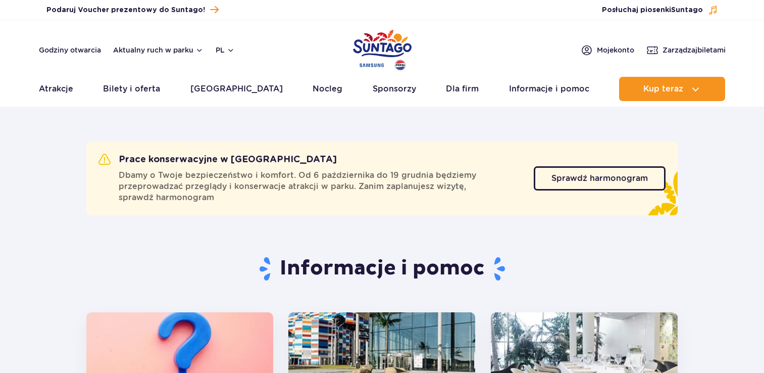  Describe the element at coordinates (70, 50) in the screenshot. I see `a: Godziny otwarcia` at that location.